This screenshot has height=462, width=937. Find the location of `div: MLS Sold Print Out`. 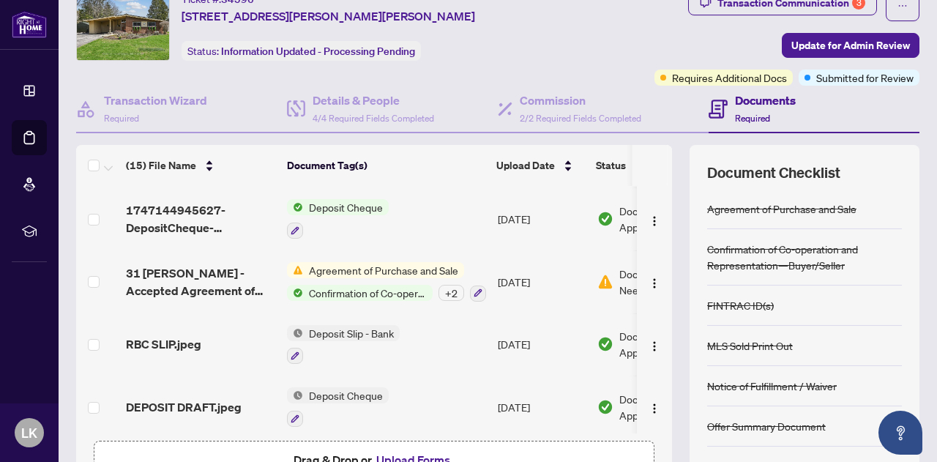

div: MLS Sold Print Out is located at coordinates (750, 346).